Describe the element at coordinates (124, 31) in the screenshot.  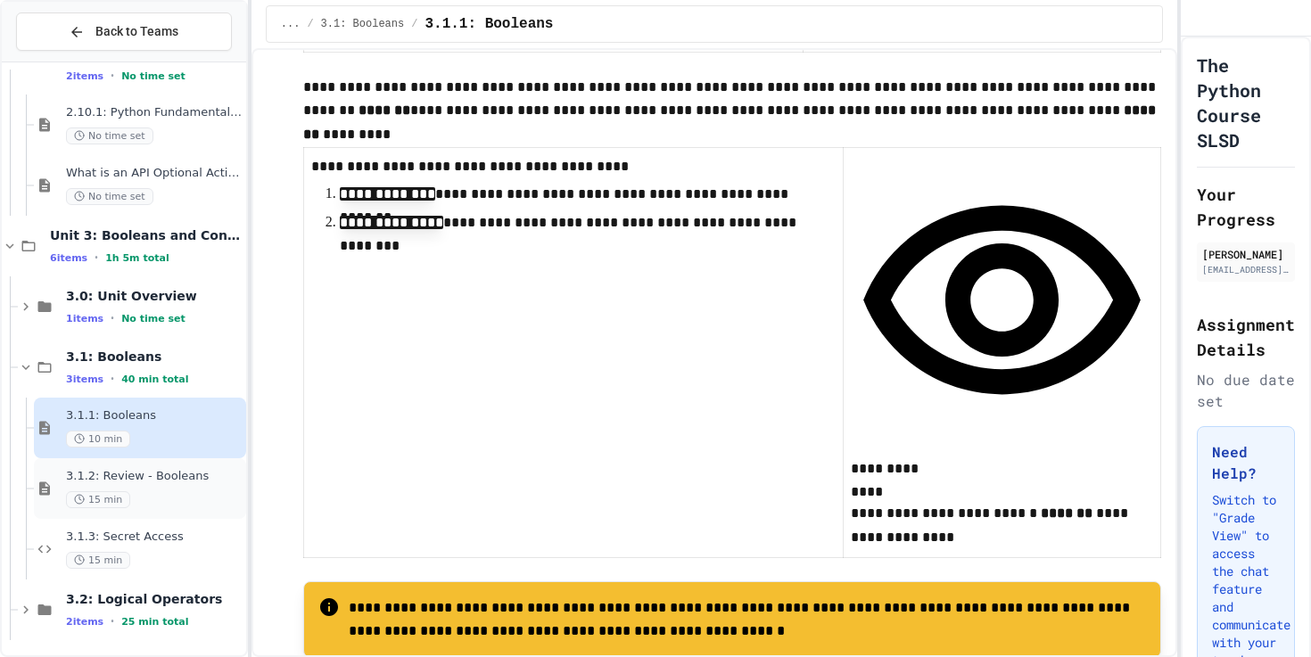
I see `button: Back to Teams` at that location.